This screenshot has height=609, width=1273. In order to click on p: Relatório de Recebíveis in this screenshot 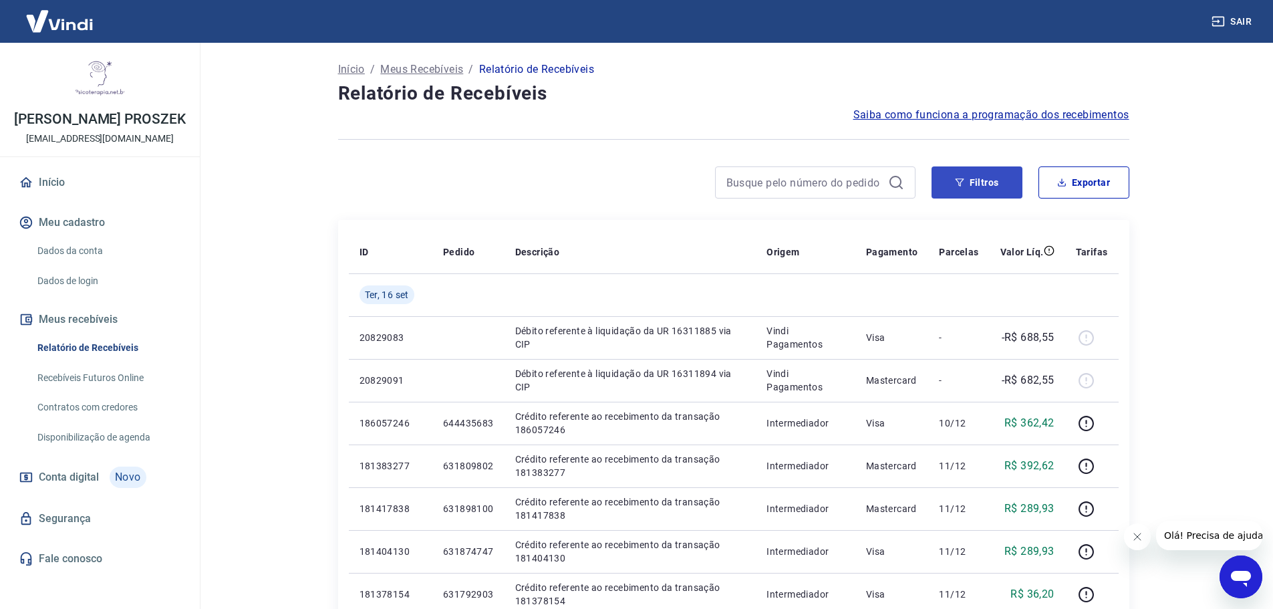, I will do `click(536, 69)`.